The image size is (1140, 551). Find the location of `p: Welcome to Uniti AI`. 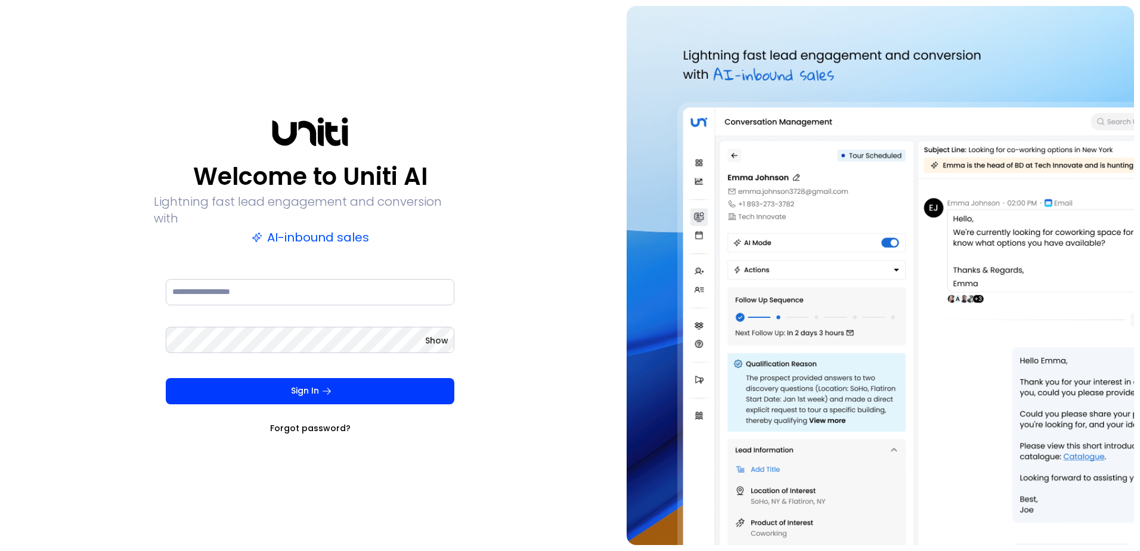

p: Welcome to Uniti AI is located at coordinates (310, 176).